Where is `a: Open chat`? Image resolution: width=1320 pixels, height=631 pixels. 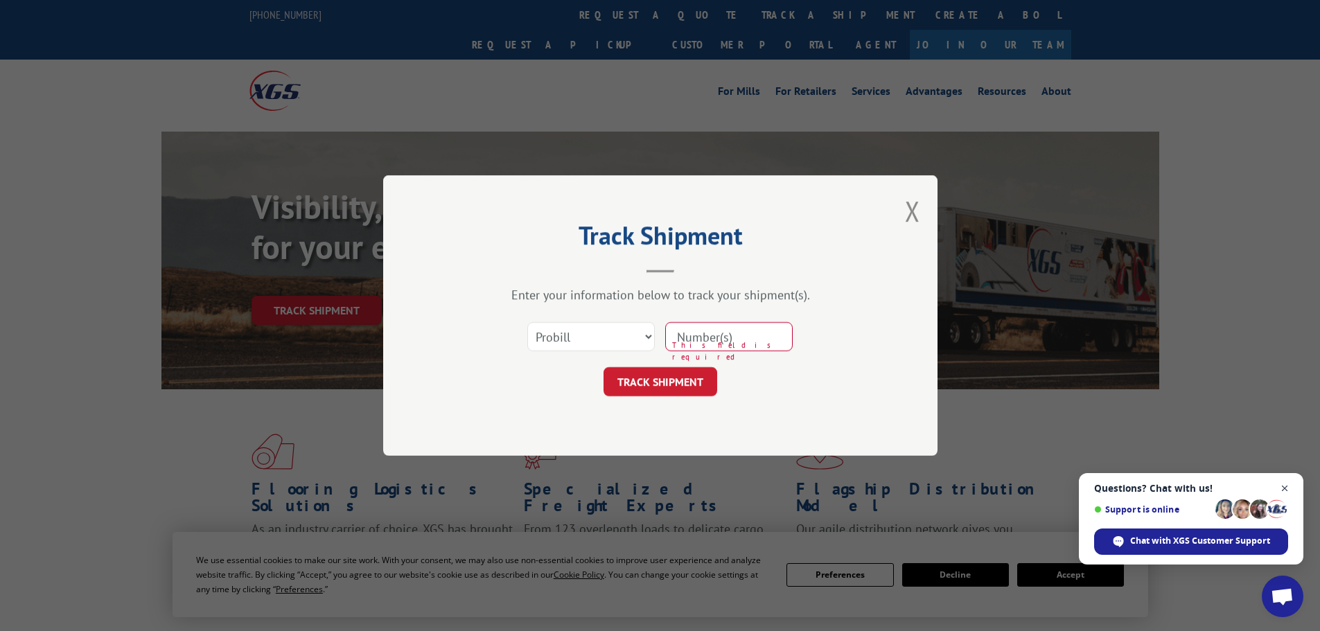
a: Open chat is located at coordinates (1282, 596).